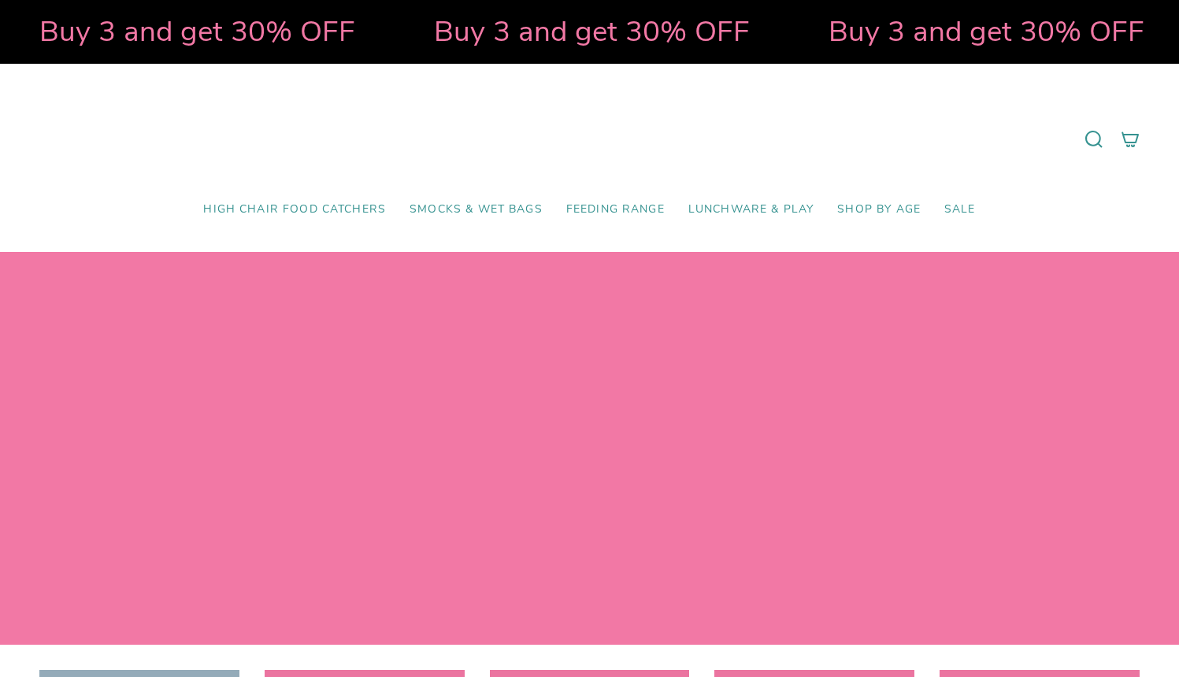 This screenshot has width=1179, height=677. I want to click on span: Shop by Age, so click(879, 209).